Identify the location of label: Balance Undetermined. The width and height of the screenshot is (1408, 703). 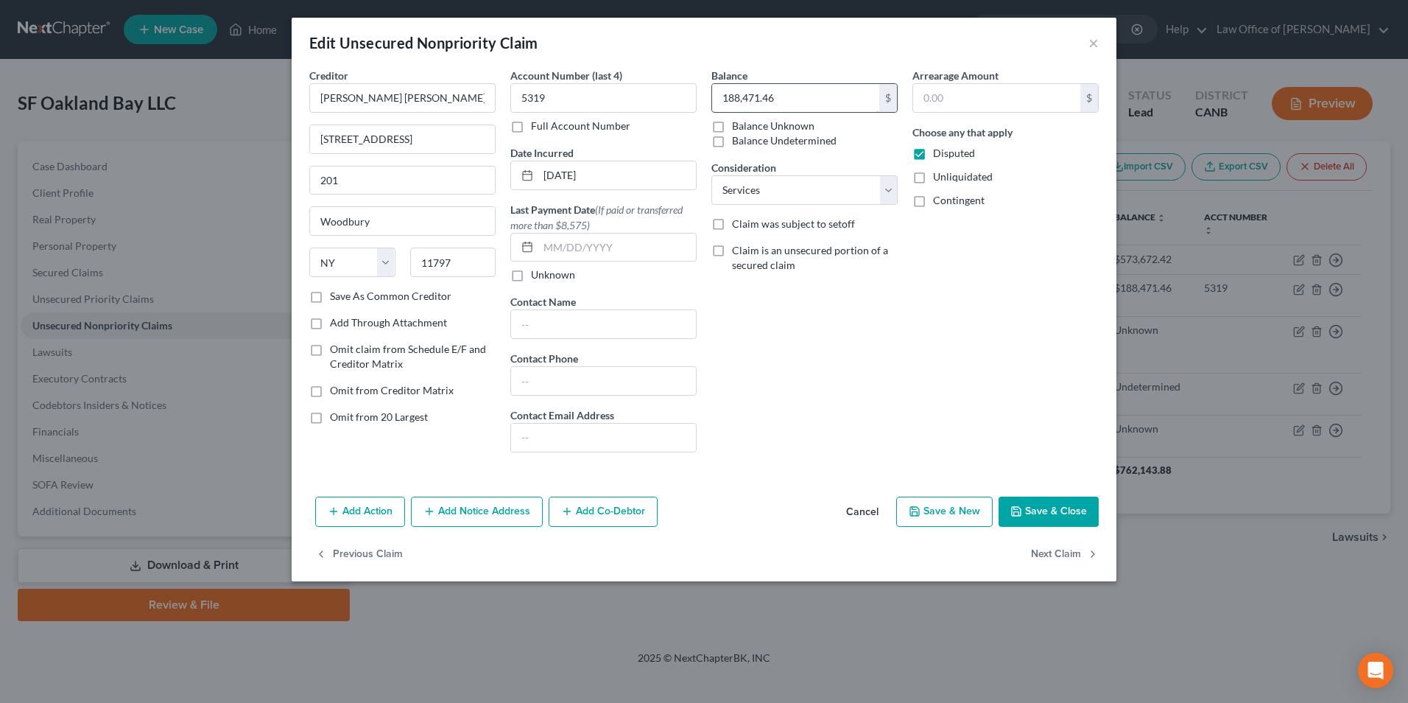
(784, 141).